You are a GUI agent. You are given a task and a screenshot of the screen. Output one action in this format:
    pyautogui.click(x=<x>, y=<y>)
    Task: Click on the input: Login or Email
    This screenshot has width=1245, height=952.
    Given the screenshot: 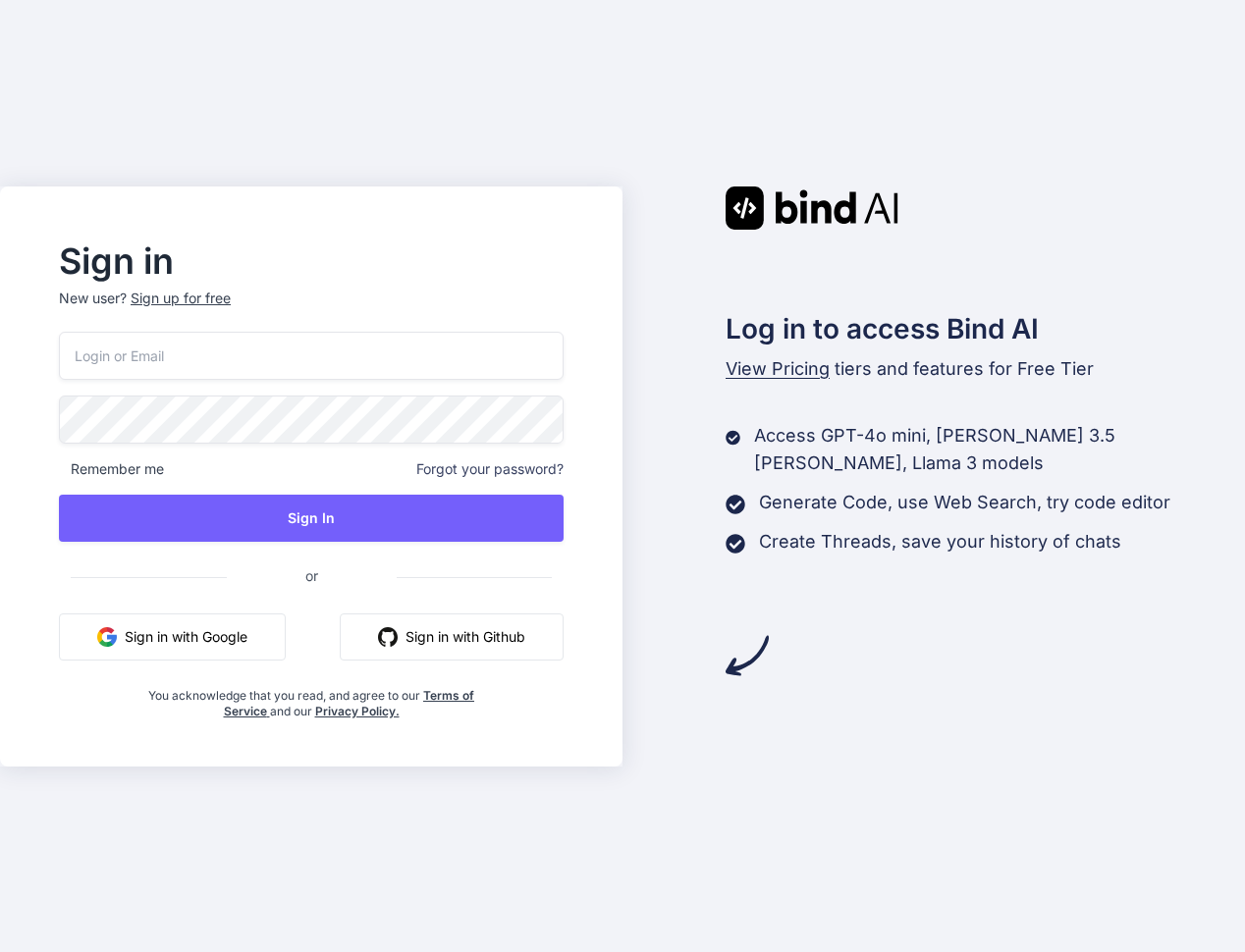 What is the action you would take?
    pyautogui.click(x=311, y=355)
    